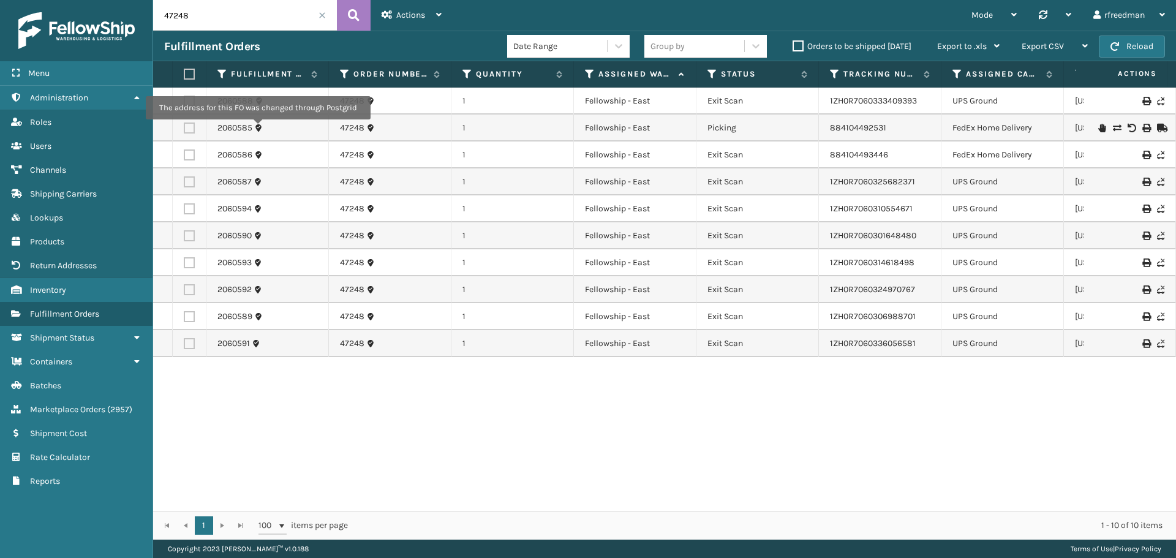 The height and width of the screenshot is (558, 1176). I want to click on span: Export CSV, so click(1043, 46).